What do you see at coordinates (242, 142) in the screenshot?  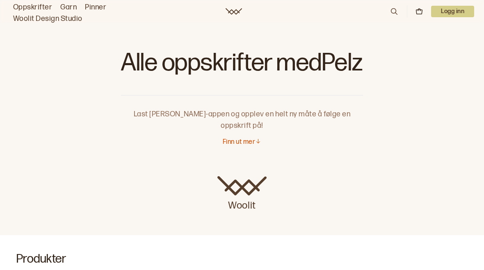 I see `button: Finn ut mer` at bounding box center [242, 142].